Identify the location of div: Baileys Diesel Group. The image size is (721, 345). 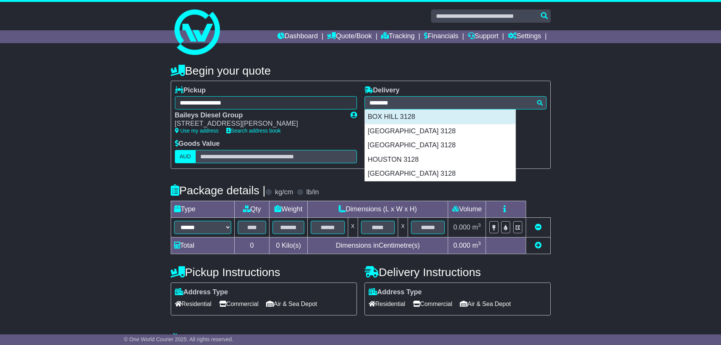
(259, 115).